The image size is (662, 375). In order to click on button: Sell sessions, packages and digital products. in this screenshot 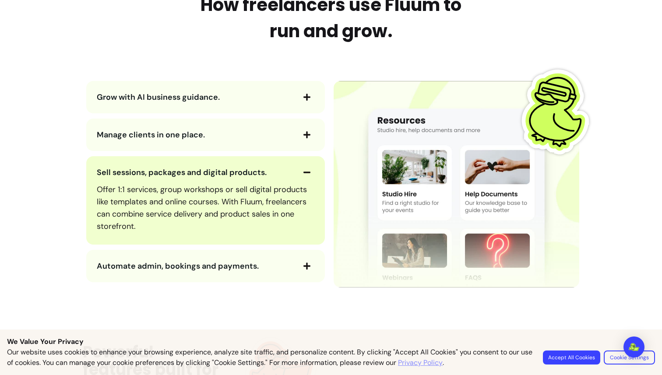, I will do `click(205, 173)`.